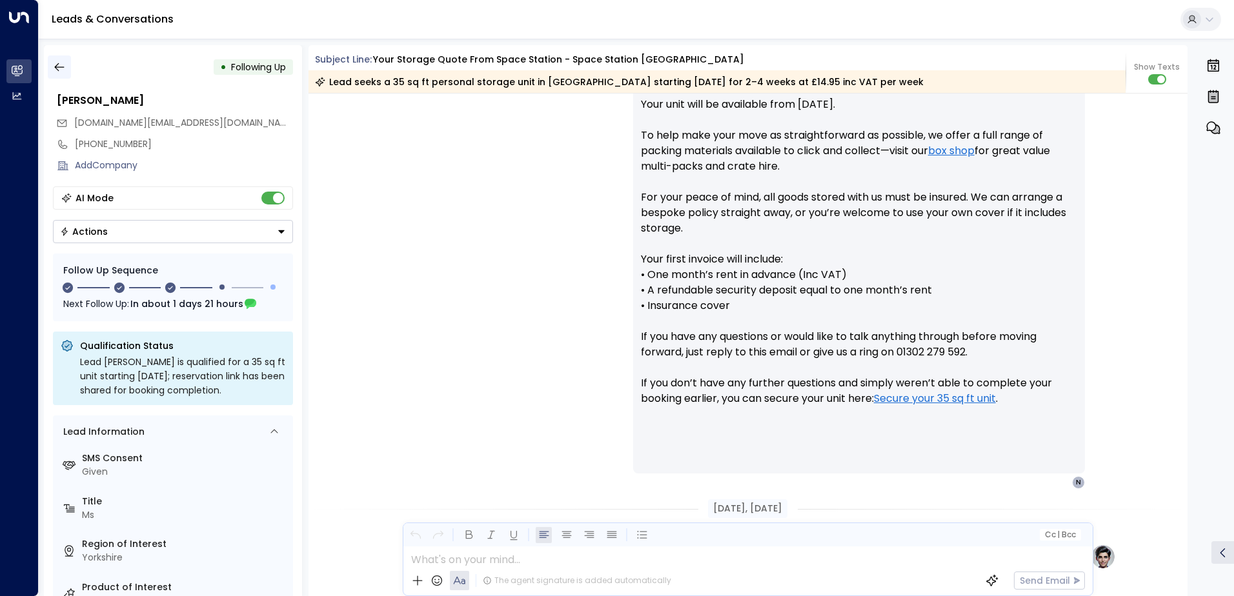  Describe the element at coordinates (183, 123) in the screenshot. I see `span: nidithap.np@gmail.com` at that location.